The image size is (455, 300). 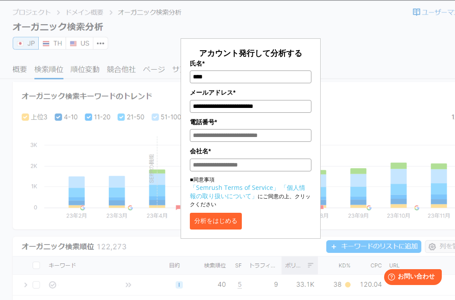 I want to click on span: アカウント発行して分析する, so click(x=250, y=53).